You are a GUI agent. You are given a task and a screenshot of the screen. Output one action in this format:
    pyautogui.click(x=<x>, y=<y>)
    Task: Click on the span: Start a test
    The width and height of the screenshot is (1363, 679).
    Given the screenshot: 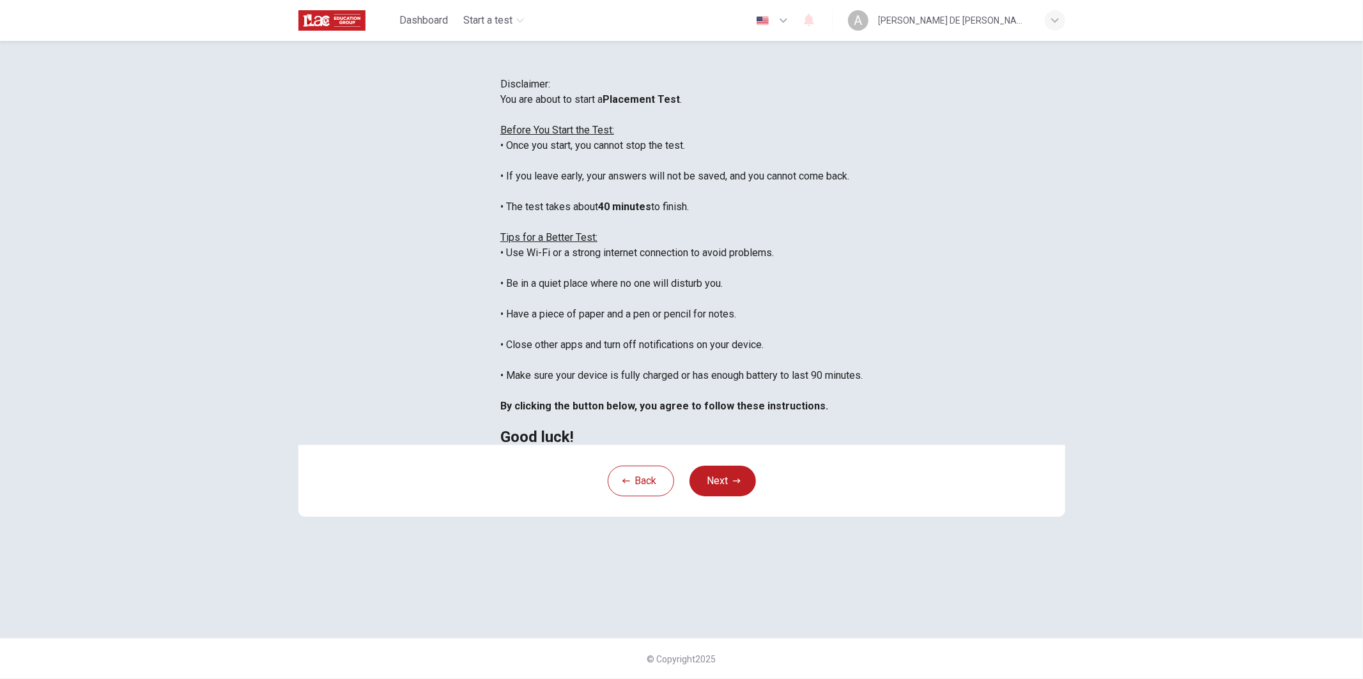 What is the action you would take?
    pyautogui.click(x=488, y=20)
    